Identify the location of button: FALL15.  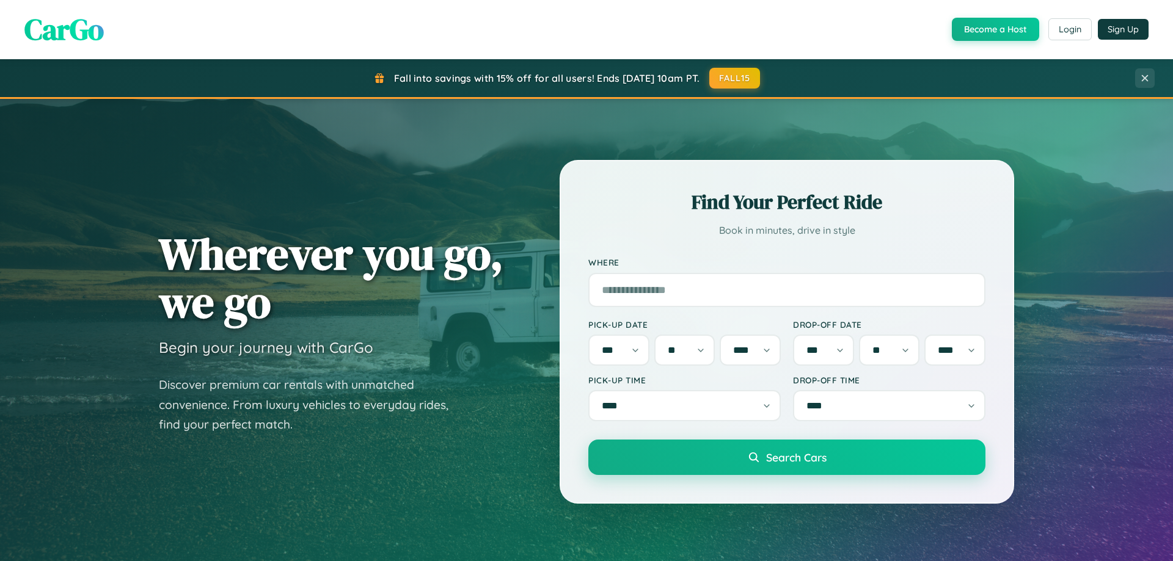
(735, 78).